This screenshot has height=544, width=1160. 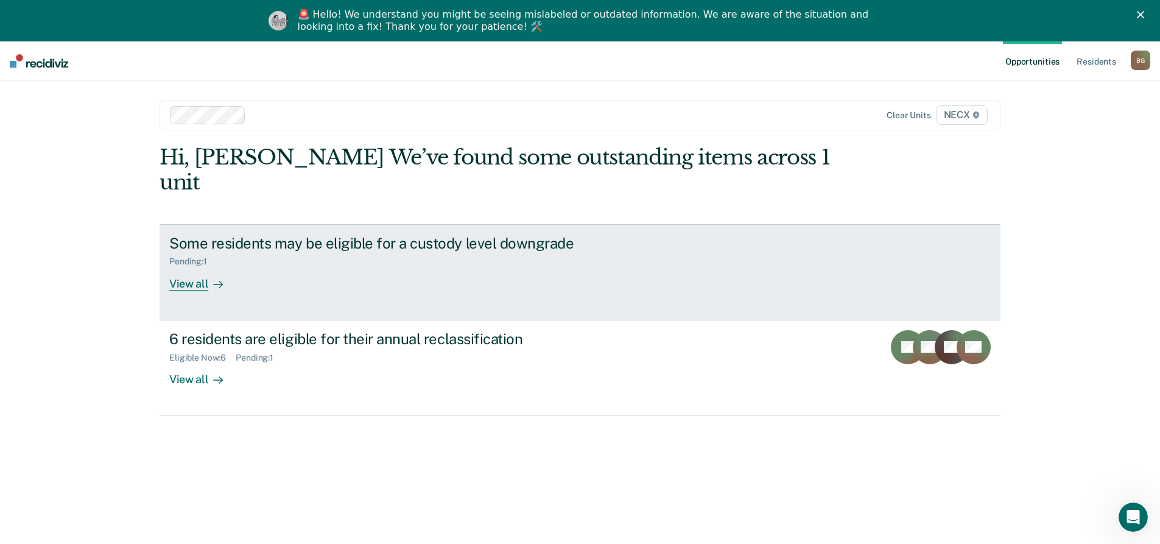 What do you see at coordinates (1141, 60) in the screenshot?
I see `div: B G` at bounding box center [1141, 60].